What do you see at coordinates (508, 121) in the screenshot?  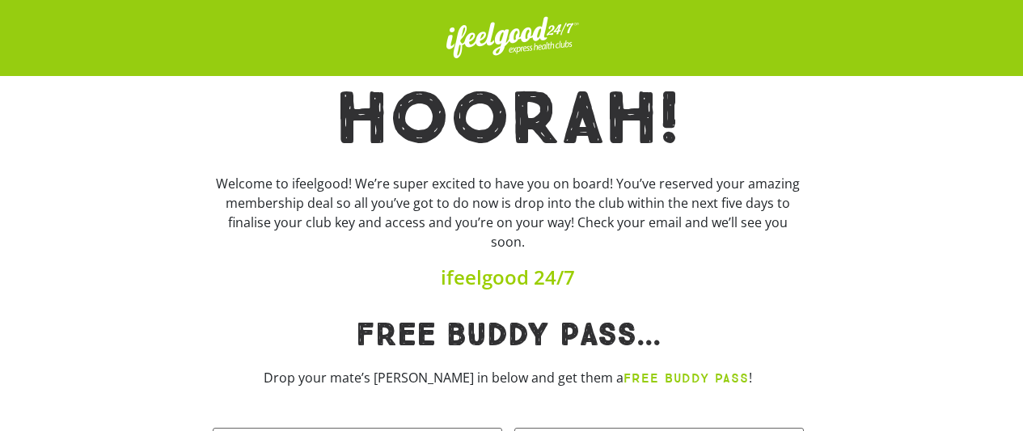 I see `h1: HOORAH!` at bounding box center [508, 121].